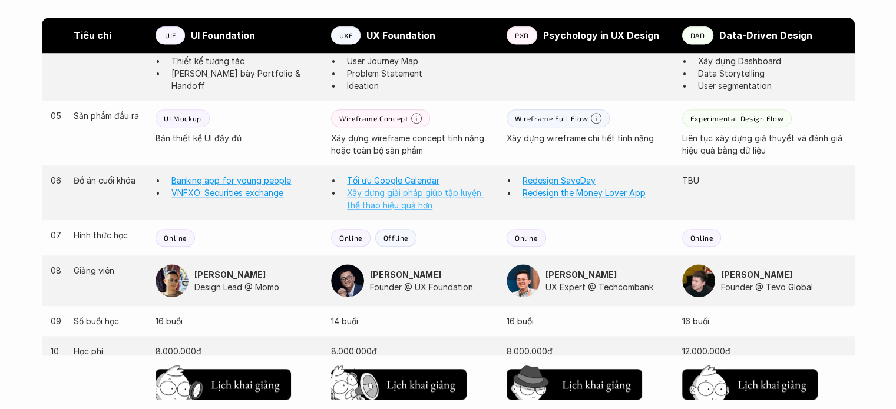 The width and height of the screenshot is (896, 409). Describe the element at coordinates (57, 115) in the screenshot. I see `p: 05` at that location.